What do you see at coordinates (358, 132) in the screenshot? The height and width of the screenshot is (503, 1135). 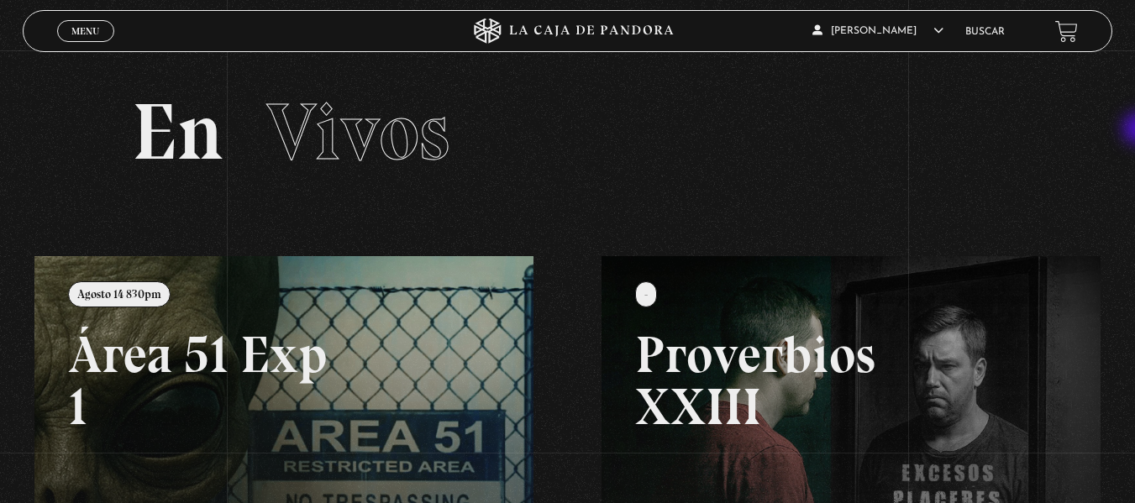 I see `span: Vivos` at bounding box center [358, 132].